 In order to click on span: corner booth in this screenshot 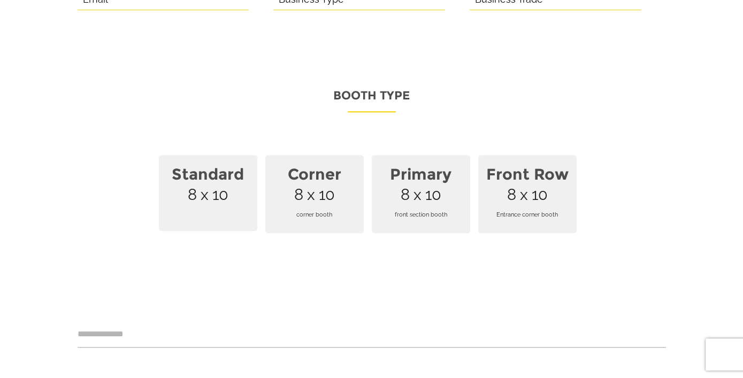, I will do `click(315, 215)`.